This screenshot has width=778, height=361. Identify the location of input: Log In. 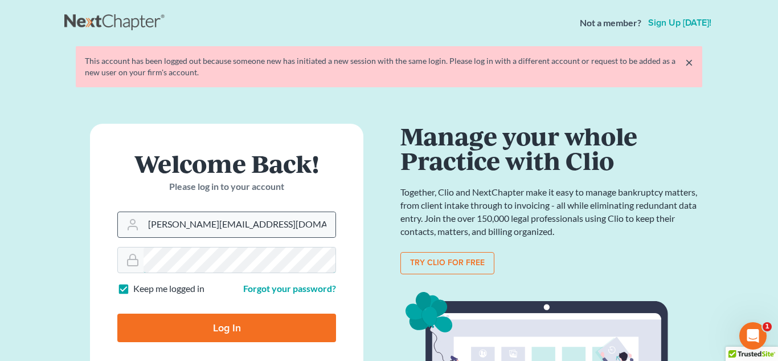
(227, 328).